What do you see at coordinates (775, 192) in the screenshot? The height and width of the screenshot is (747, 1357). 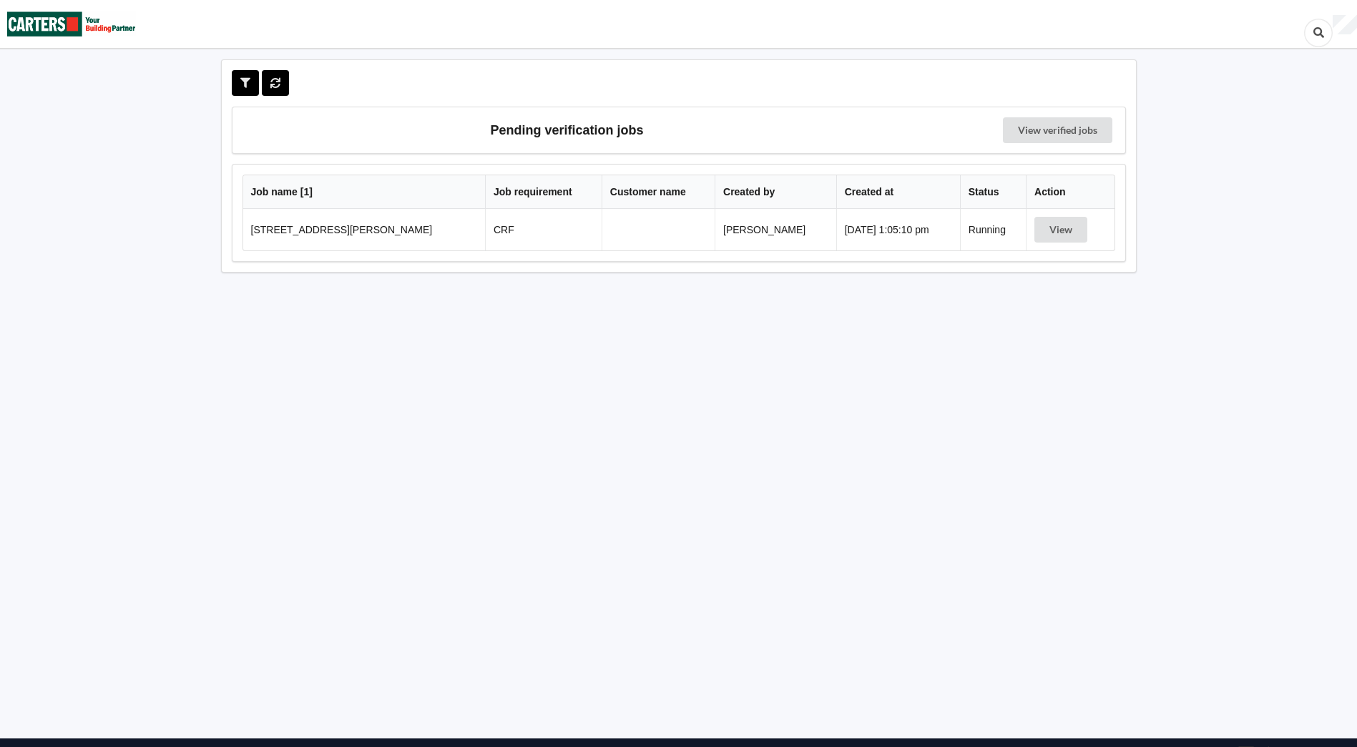 I see `th: Created by` at bounding box center [775, 192].